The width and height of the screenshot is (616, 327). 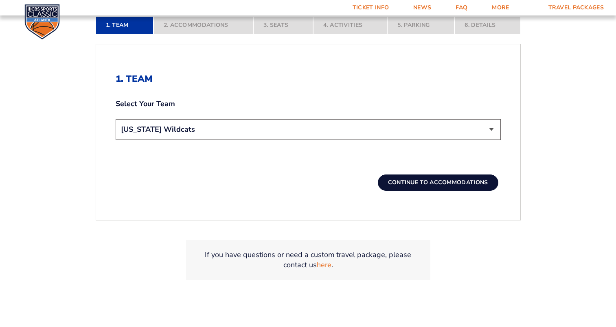 What do you see at coordinates (438, 183) in the screenshot?
I see `button: Continue To Accommodations` at bounding box center [438, 183].